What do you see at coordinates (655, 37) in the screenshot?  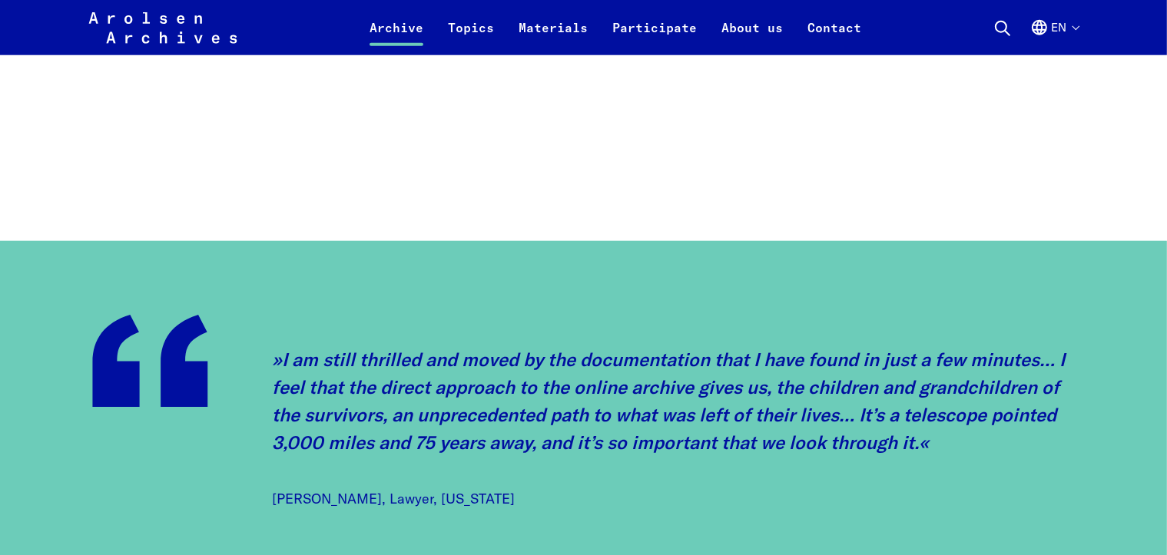 I see `a: Participate` at bounding box center [655, 37].